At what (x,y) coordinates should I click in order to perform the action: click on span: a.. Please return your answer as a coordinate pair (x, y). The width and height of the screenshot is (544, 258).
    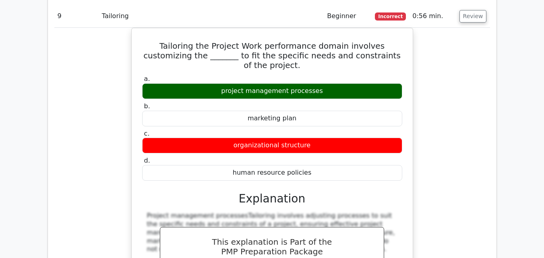
    Looking at the image, I should click on (147, 79).